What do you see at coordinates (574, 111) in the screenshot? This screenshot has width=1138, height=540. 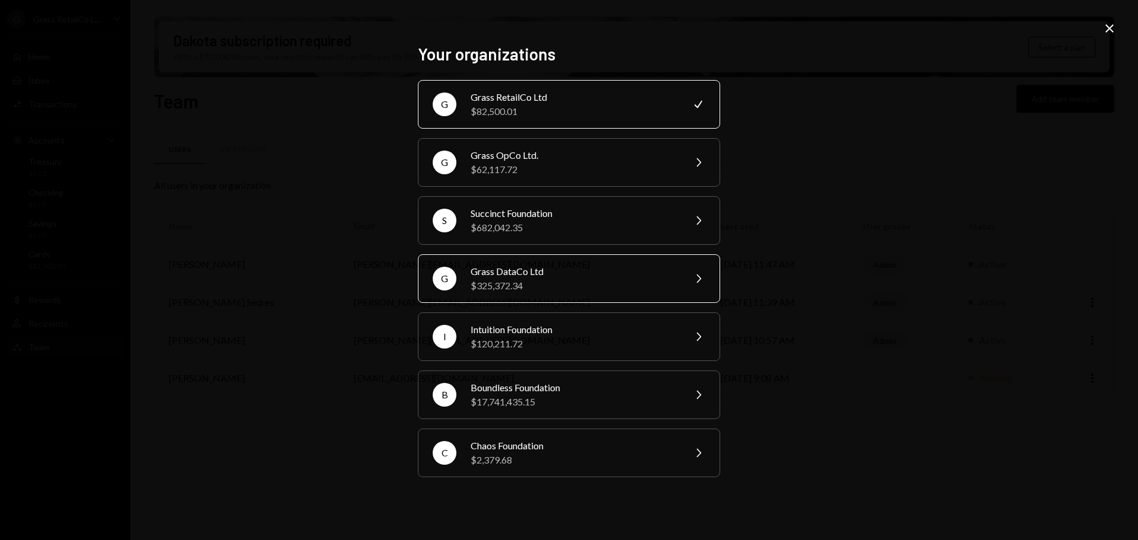 I see `div: $82,500.01` at bounding box center [574, 111].